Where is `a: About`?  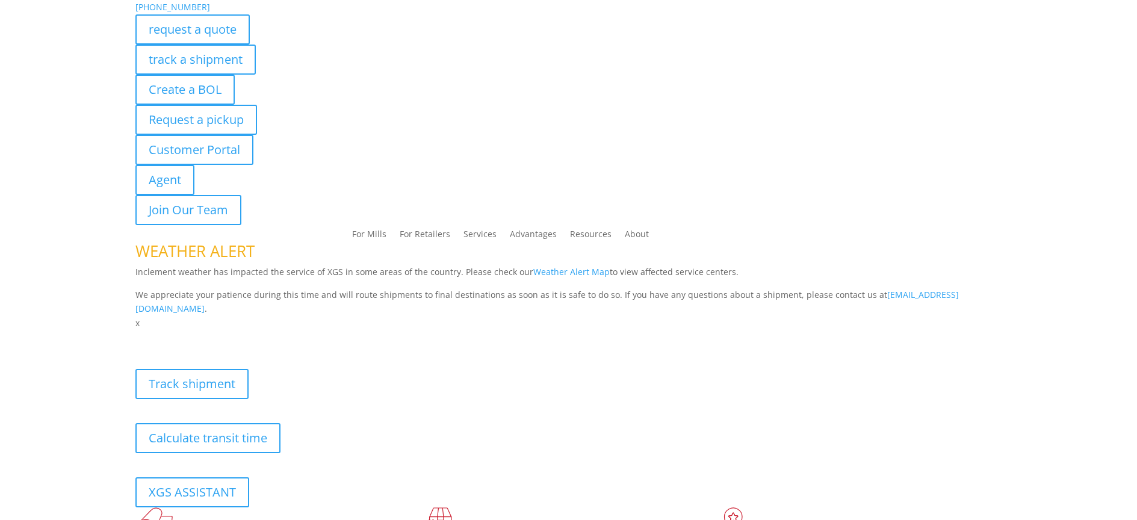 a: About is located at coordinates (637, 237).